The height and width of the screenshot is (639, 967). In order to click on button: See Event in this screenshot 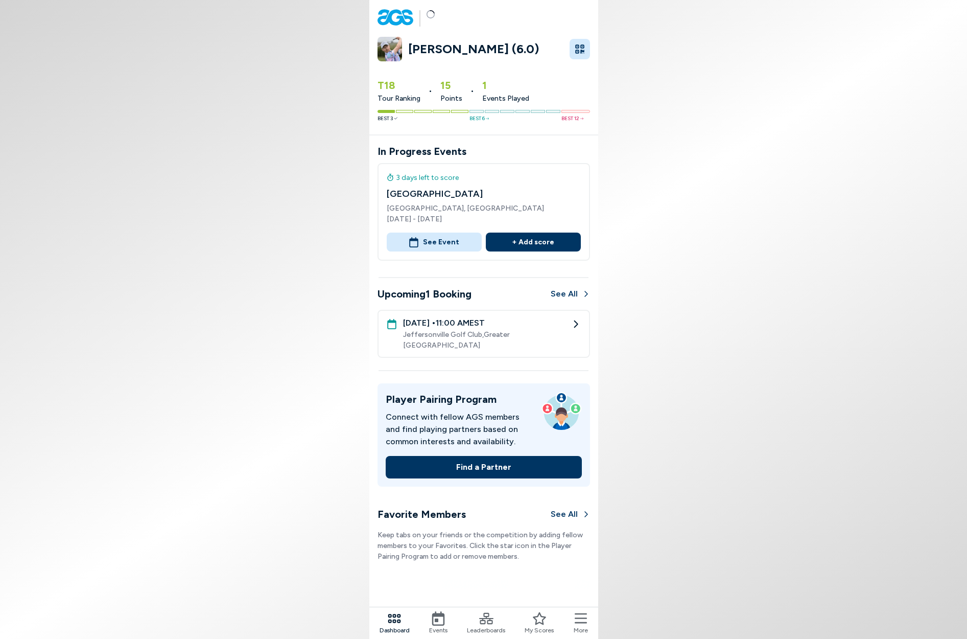, I will do `click(434, 242)`.